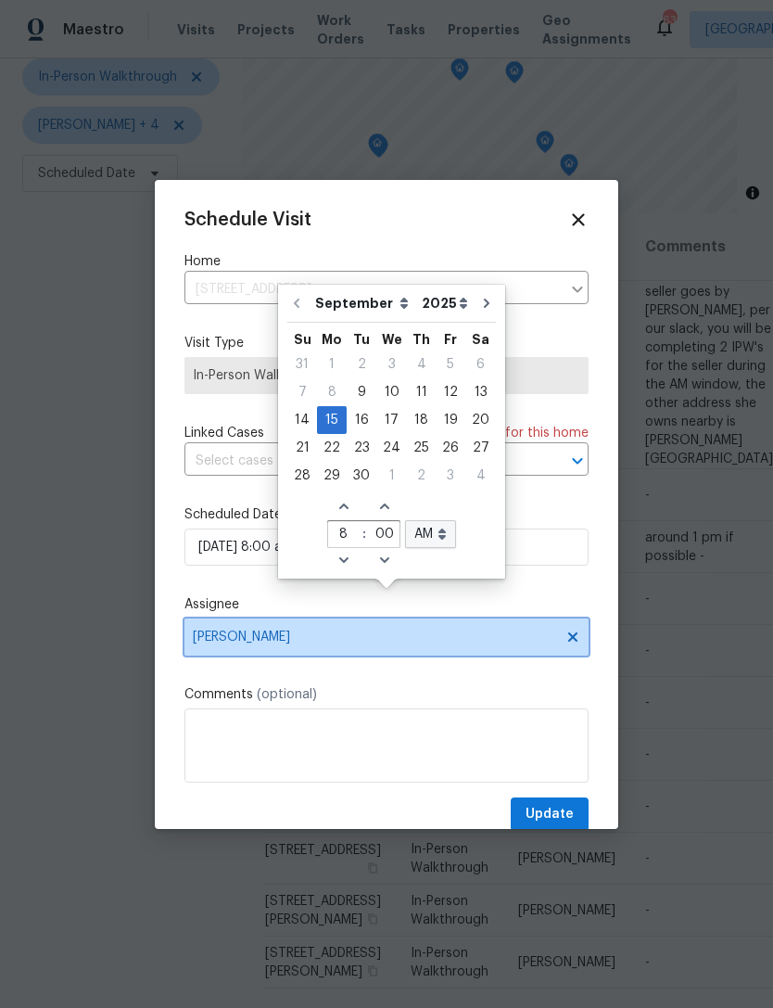  I want to click on input: Enter in an address, so click(373, 289).